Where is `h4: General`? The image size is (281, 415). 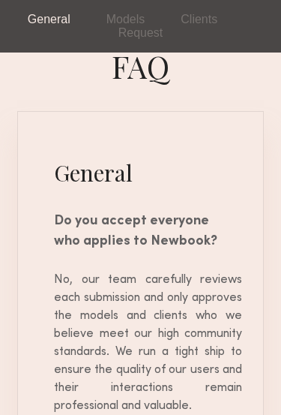 h4: General is located at coordinates (140, 173).